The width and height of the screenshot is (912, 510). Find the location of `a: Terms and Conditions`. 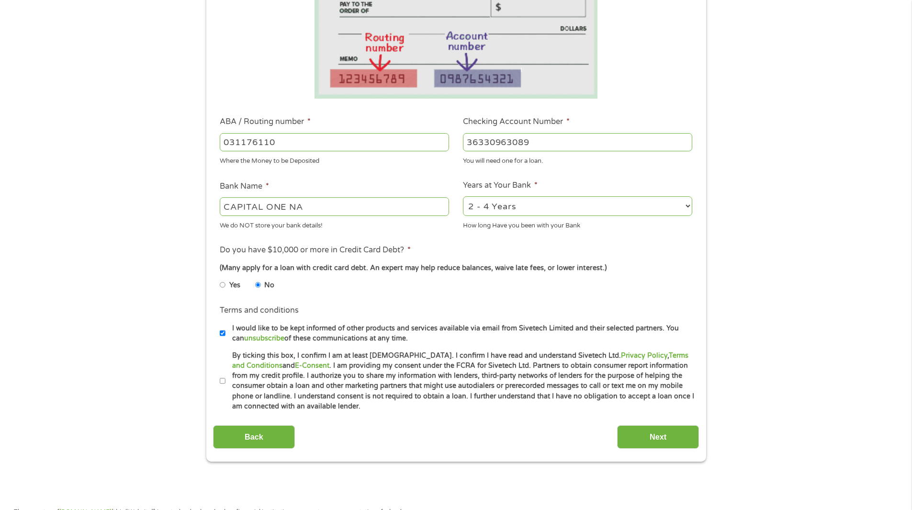

a: Terms and Conditions is located at coordinates (460, 360).